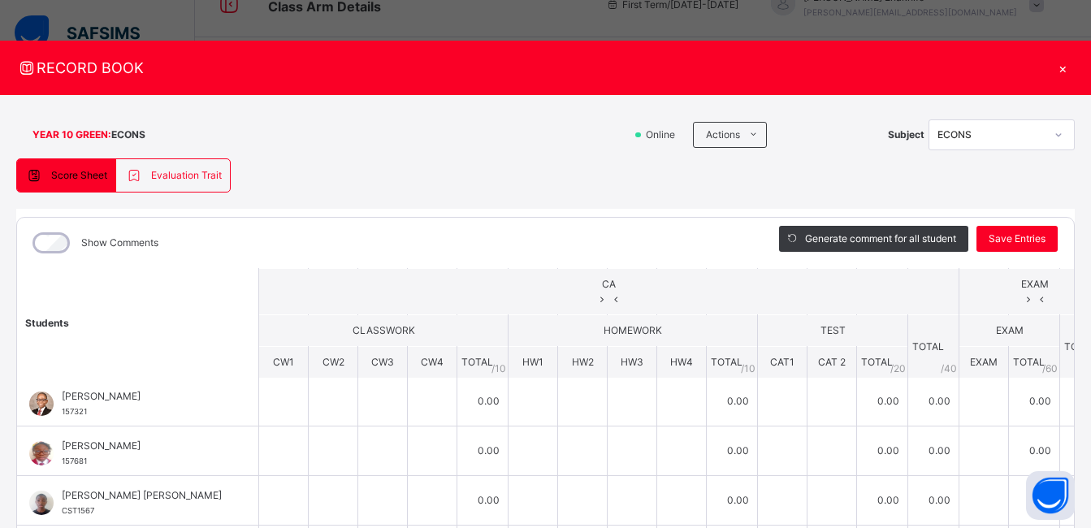  I want to click on span: CAT 2, so click(832, 362).